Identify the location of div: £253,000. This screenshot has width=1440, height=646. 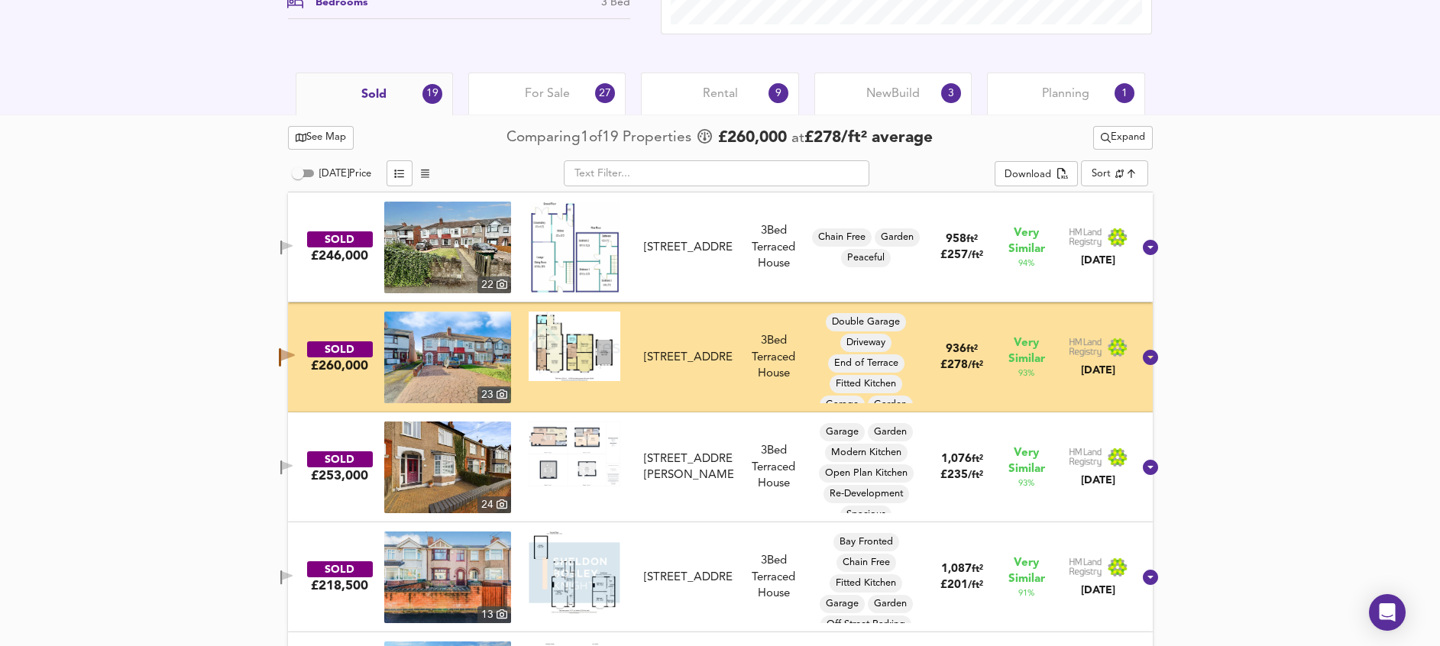
(339, 476).